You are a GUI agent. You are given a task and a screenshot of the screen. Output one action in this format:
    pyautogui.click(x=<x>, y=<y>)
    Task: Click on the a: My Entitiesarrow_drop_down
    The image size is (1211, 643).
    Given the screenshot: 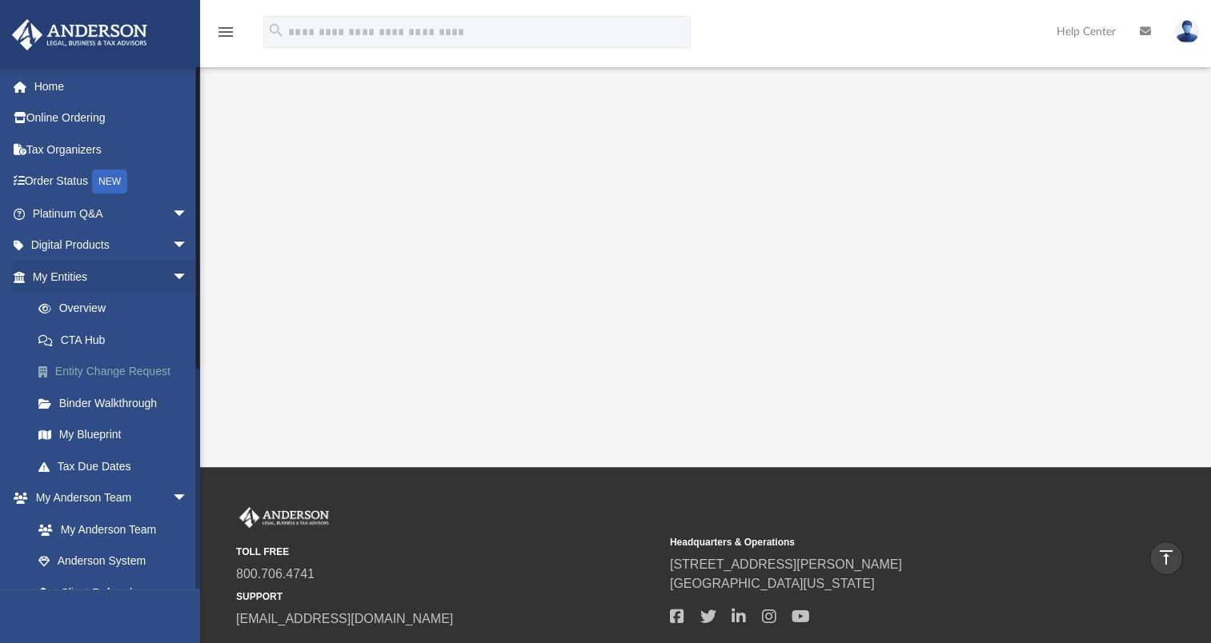 What is the action you would take?
    pyautogui.click(x=111, y=277)
    